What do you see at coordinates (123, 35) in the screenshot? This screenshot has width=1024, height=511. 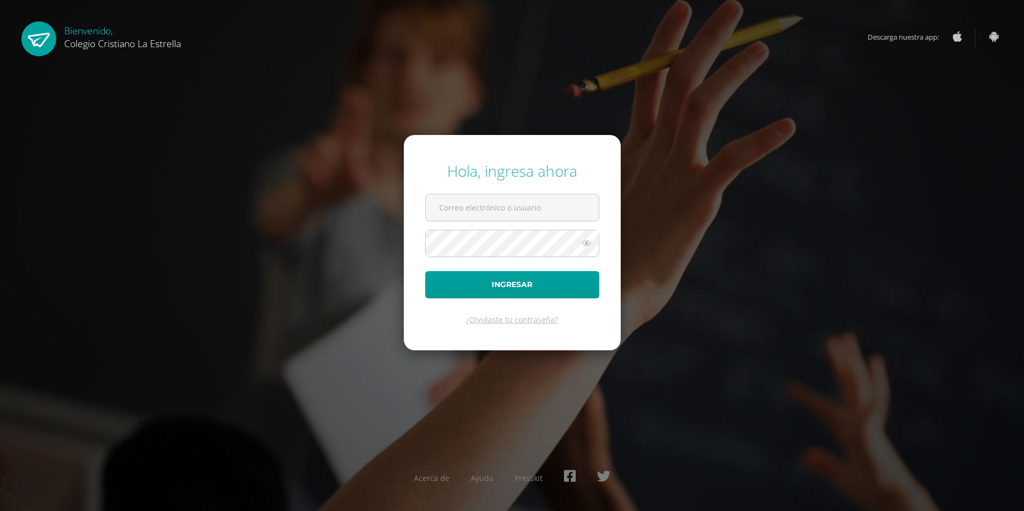 I see `div: Bienvenido,` at bounding box center [123, 35].